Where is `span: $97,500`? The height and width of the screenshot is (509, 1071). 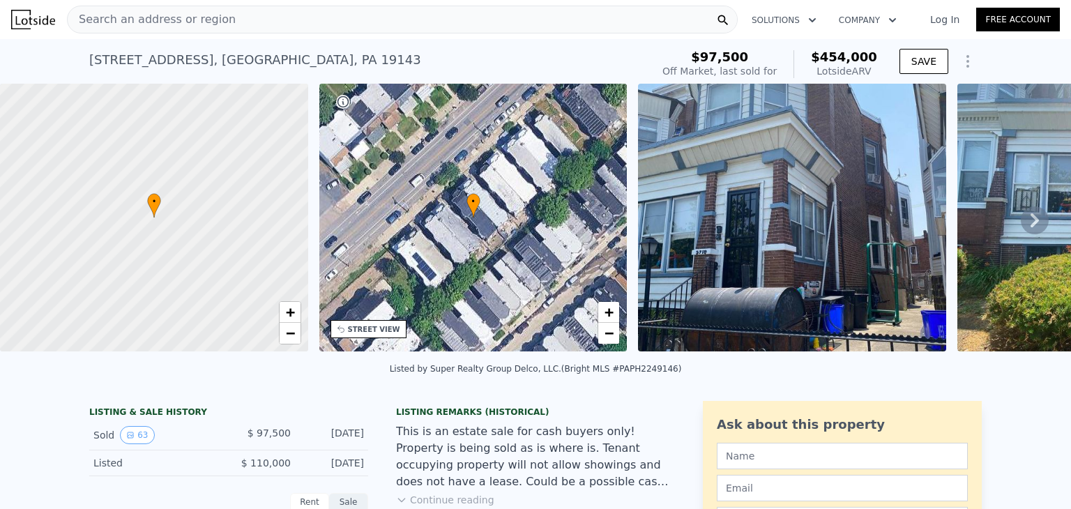
span: $97,500 is located at coordinates (719, 56).